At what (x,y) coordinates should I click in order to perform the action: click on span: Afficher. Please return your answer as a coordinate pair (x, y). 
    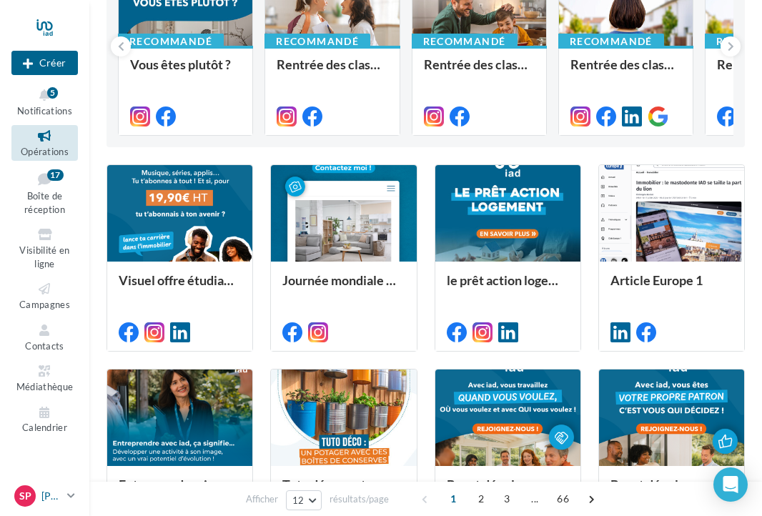
    Looking at the image, I should click on (261, 499).